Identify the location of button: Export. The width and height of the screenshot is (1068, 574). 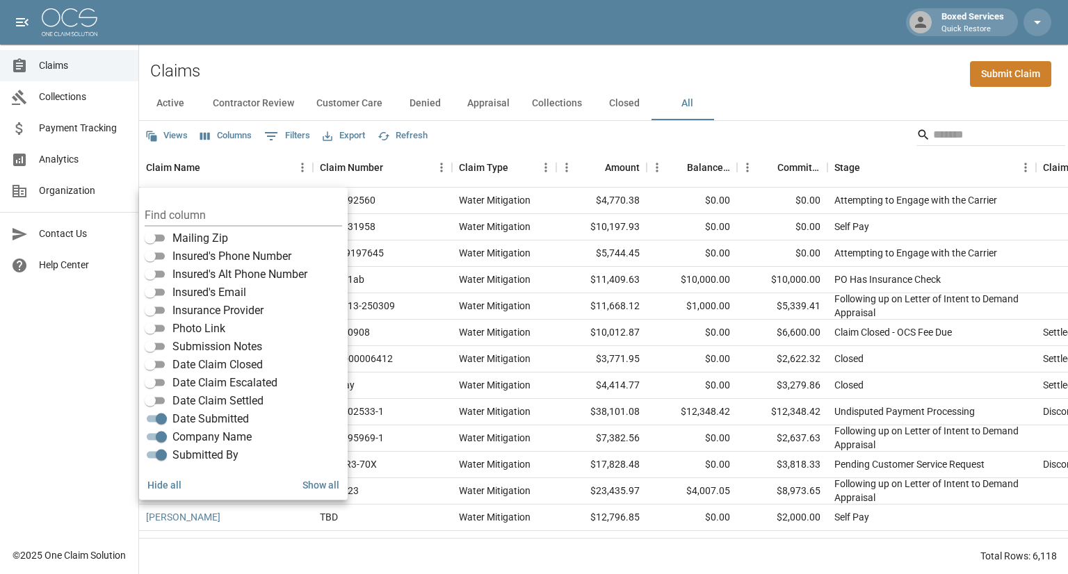
(343, 136).